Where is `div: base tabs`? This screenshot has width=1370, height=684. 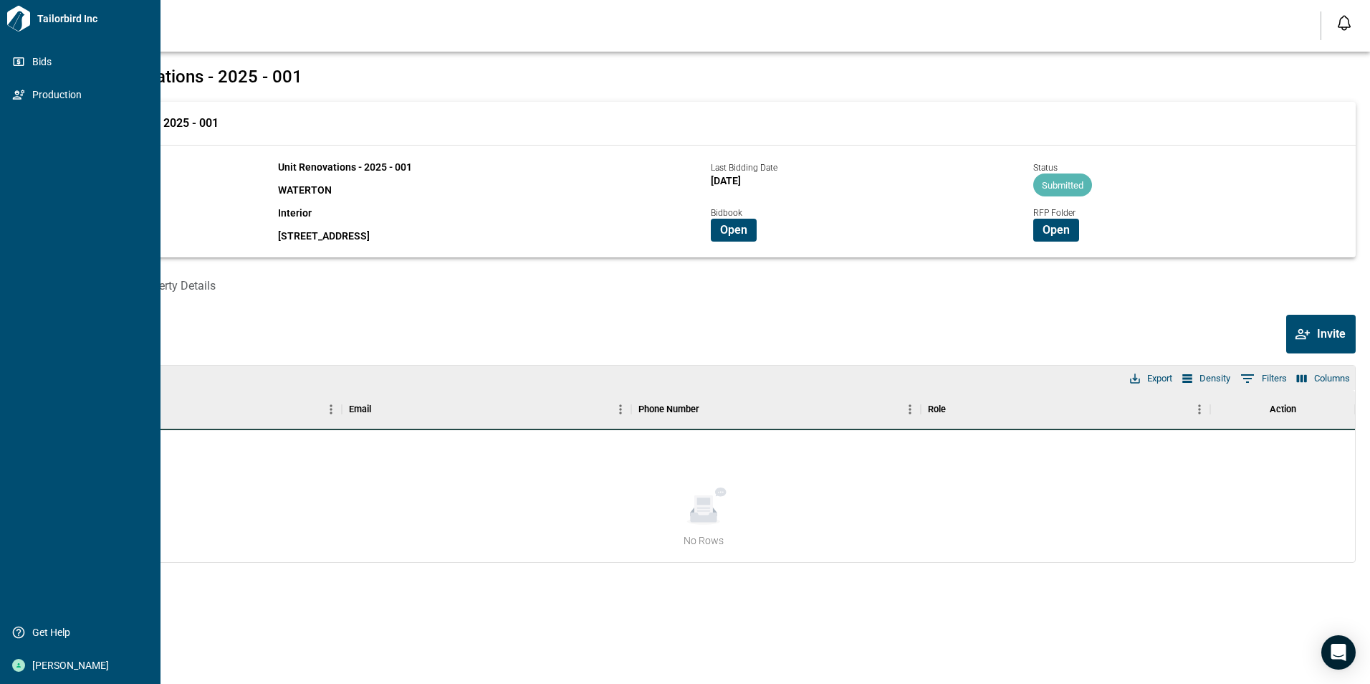
div: base tabs is located at coordinates (704, 286).